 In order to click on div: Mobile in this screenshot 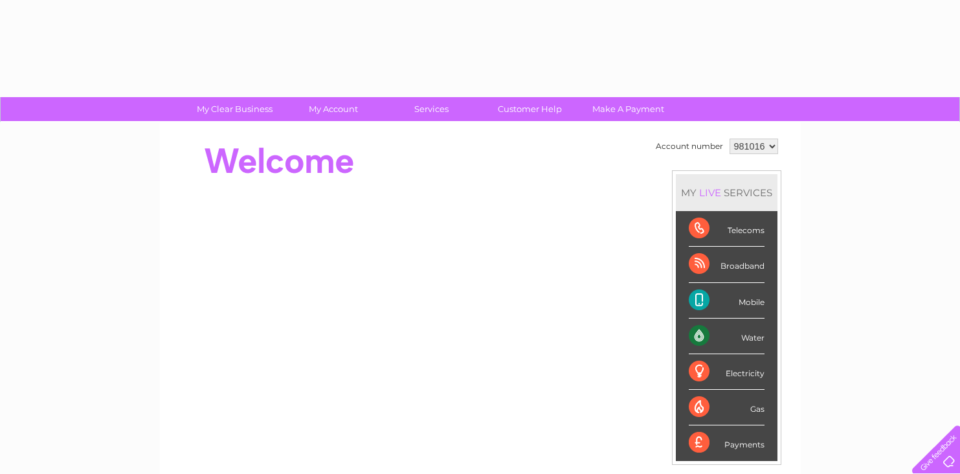, I will do `click(726, 300)`.